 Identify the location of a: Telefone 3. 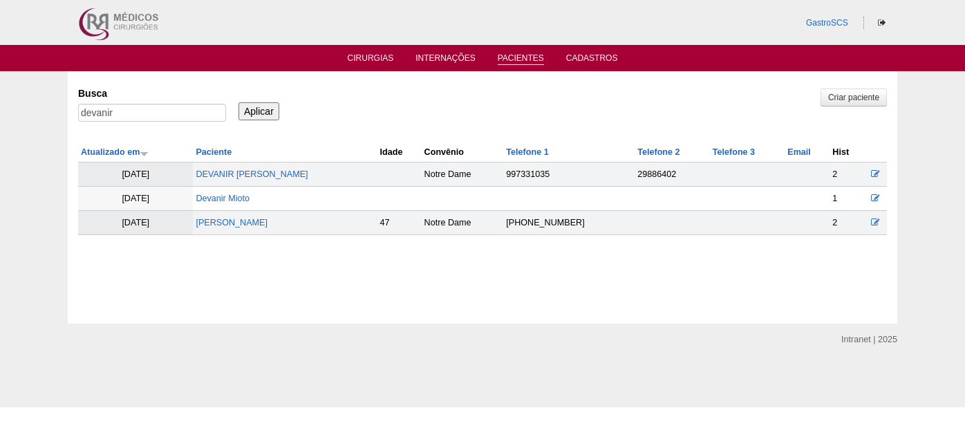
(733, 152).